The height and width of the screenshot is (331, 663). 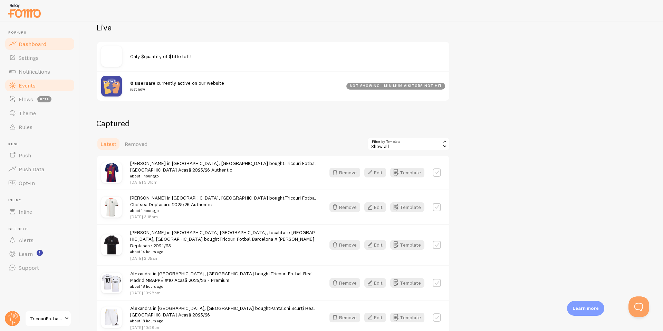 I want to click on span: are currently active on our website, so click(x=234, y=86).